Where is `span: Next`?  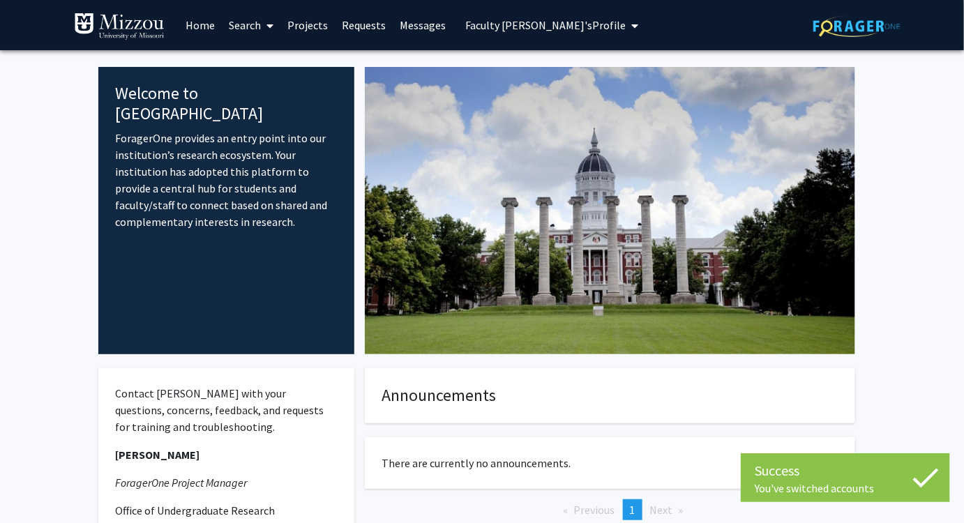 span: Next is located at coordinates (661, 510).